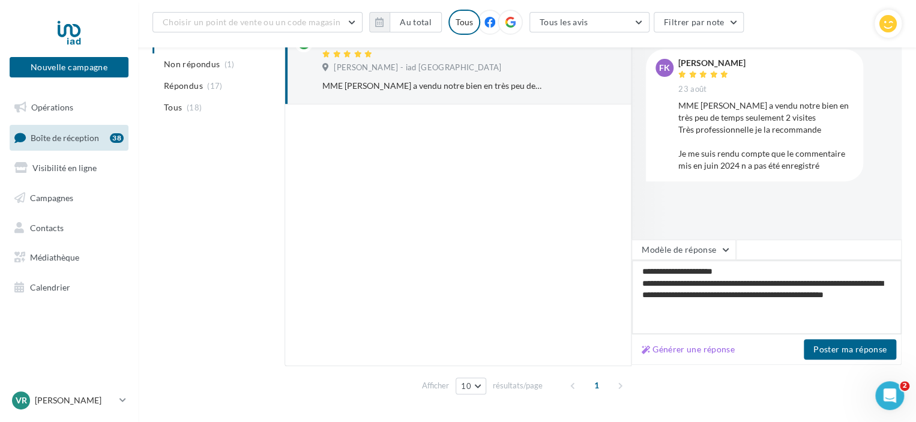 The image size is (916, 422). I want to click on span: (1), so click(229, 64).